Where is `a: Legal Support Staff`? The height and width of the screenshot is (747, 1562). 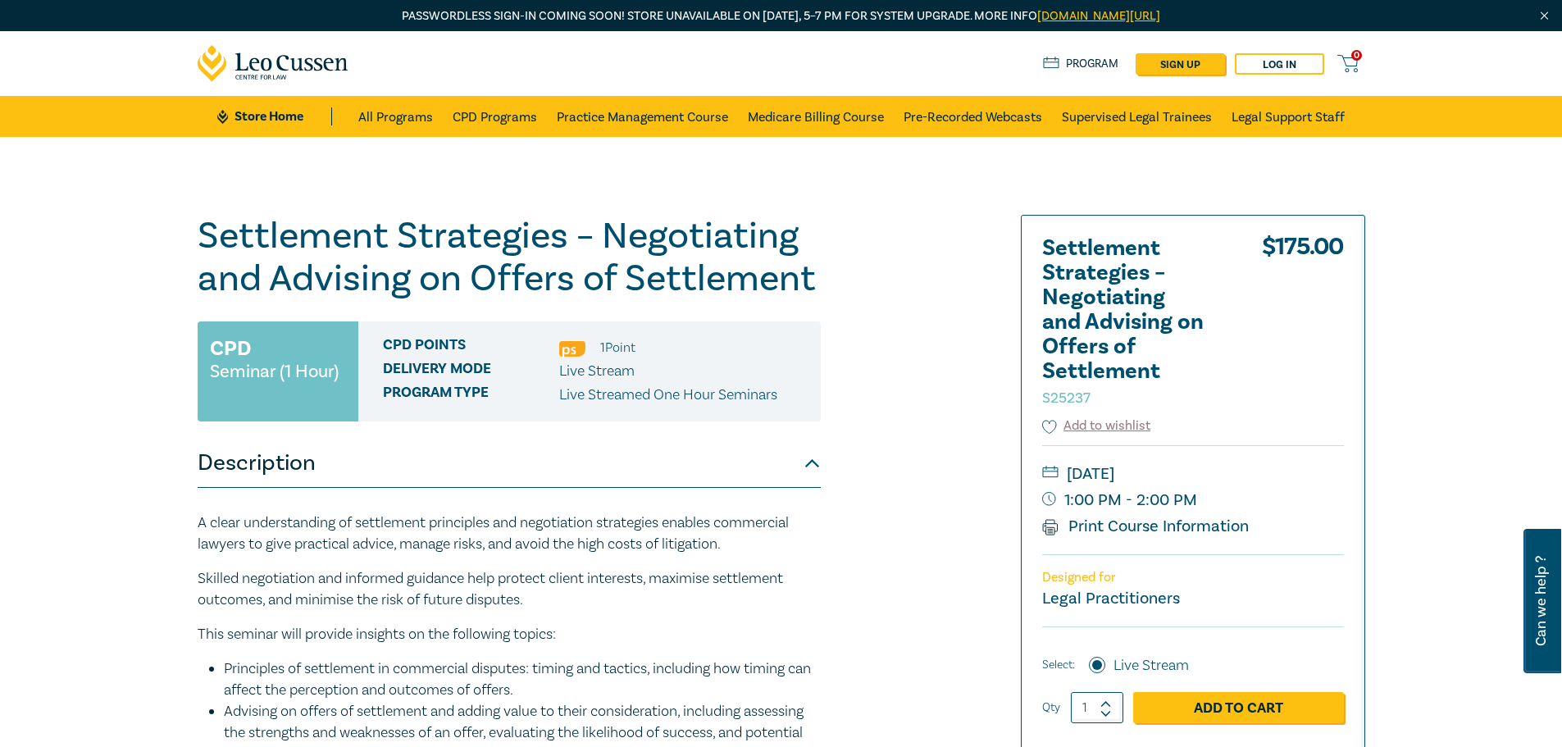
a: Legal Support Staff is located at coordinates (1288, 116).